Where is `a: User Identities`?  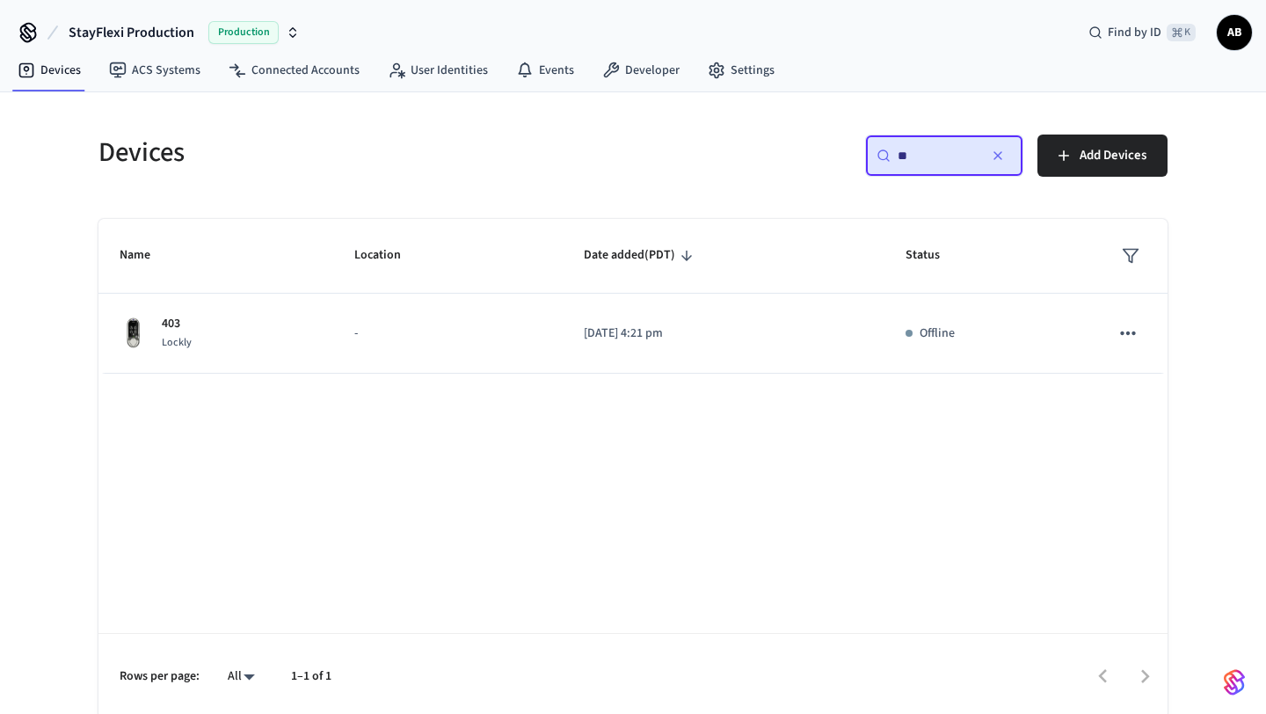 a: User Identities is located at coordinates (438, 70).